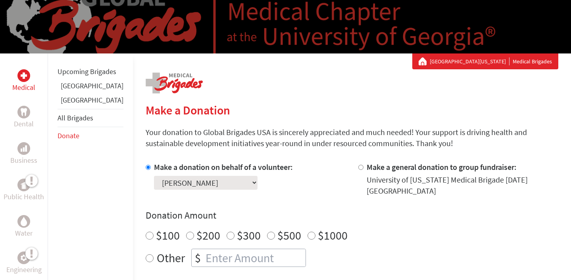 The height and width of the screenshot is (280, 571). I want to click on img: Business, so click(24, 149).